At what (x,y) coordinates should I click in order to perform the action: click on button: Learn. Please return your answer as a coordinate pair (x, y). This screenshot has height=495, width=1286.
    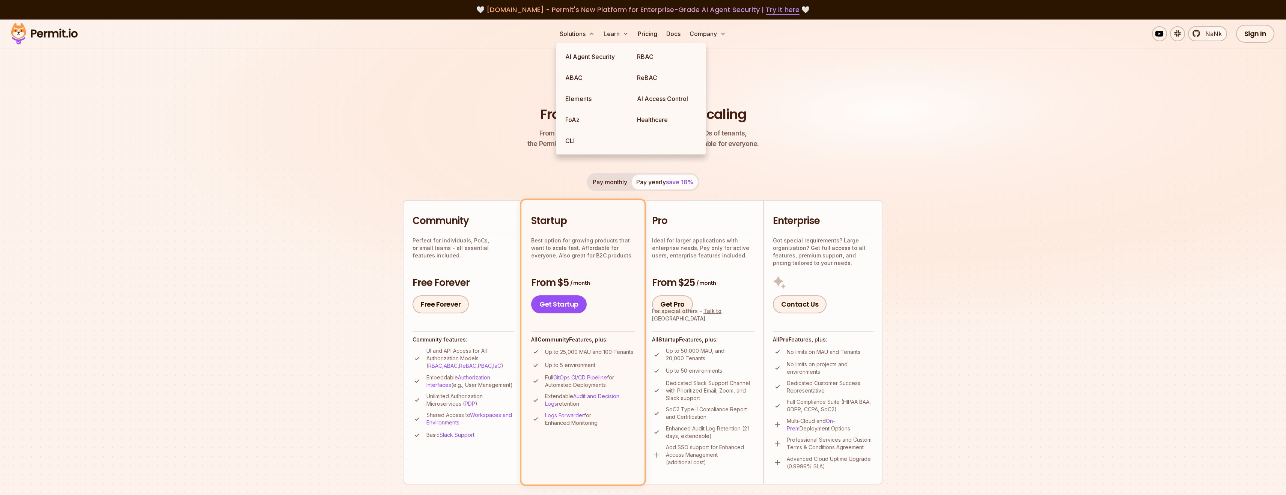
    Looking at the image, I should click on (616, 34).